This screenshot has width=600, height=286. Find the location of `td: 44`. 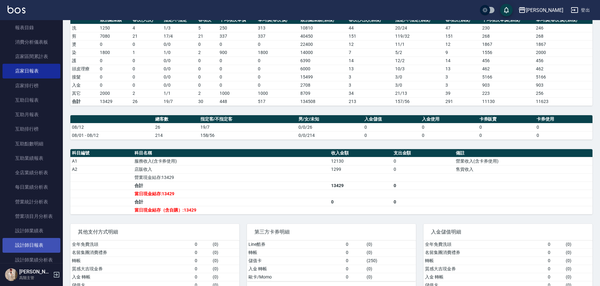

td: 44 is located at coordinates (371, 28).